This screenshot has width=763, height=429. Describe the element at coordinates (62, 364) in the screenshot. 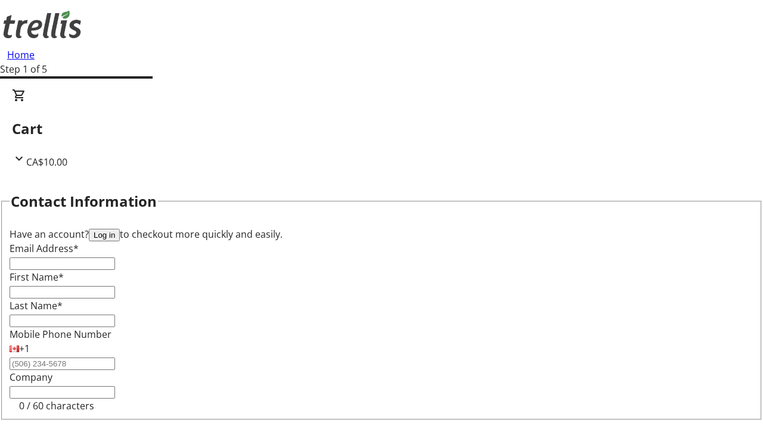

I see `input: (506) 234-5678` at that location.